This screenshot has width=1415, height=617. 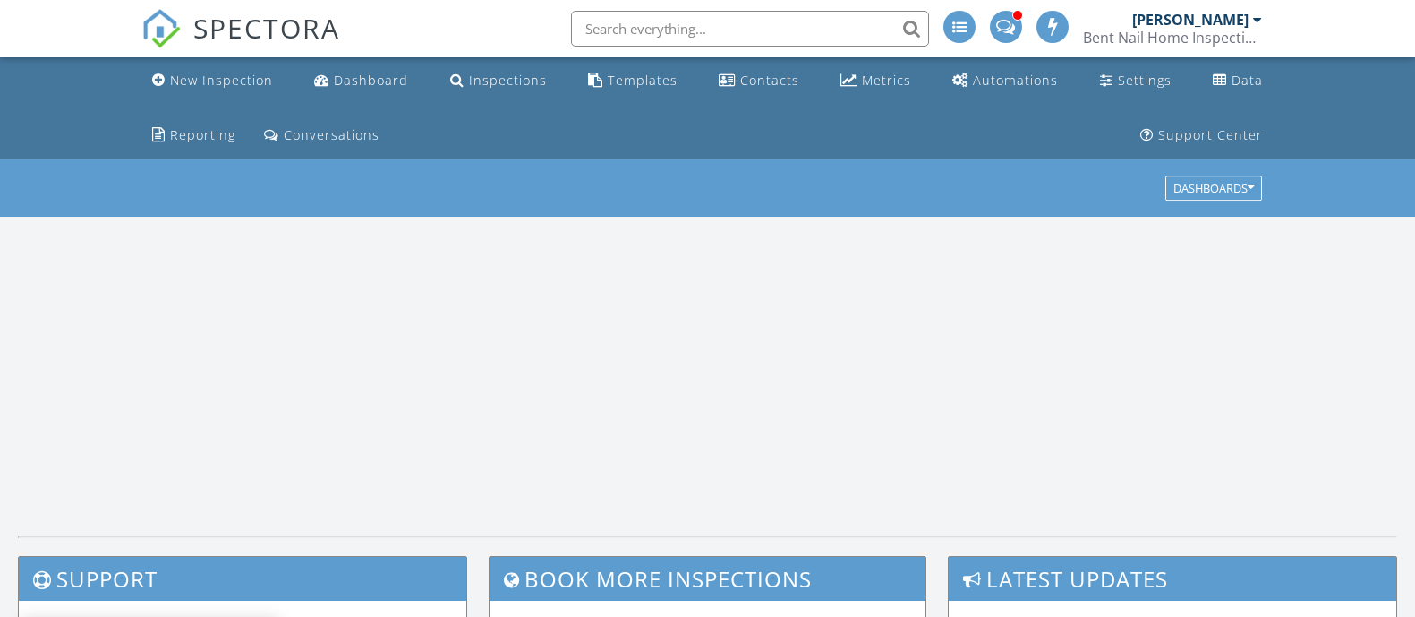 I want to click on div: Data, so click(x=1247, y=80).